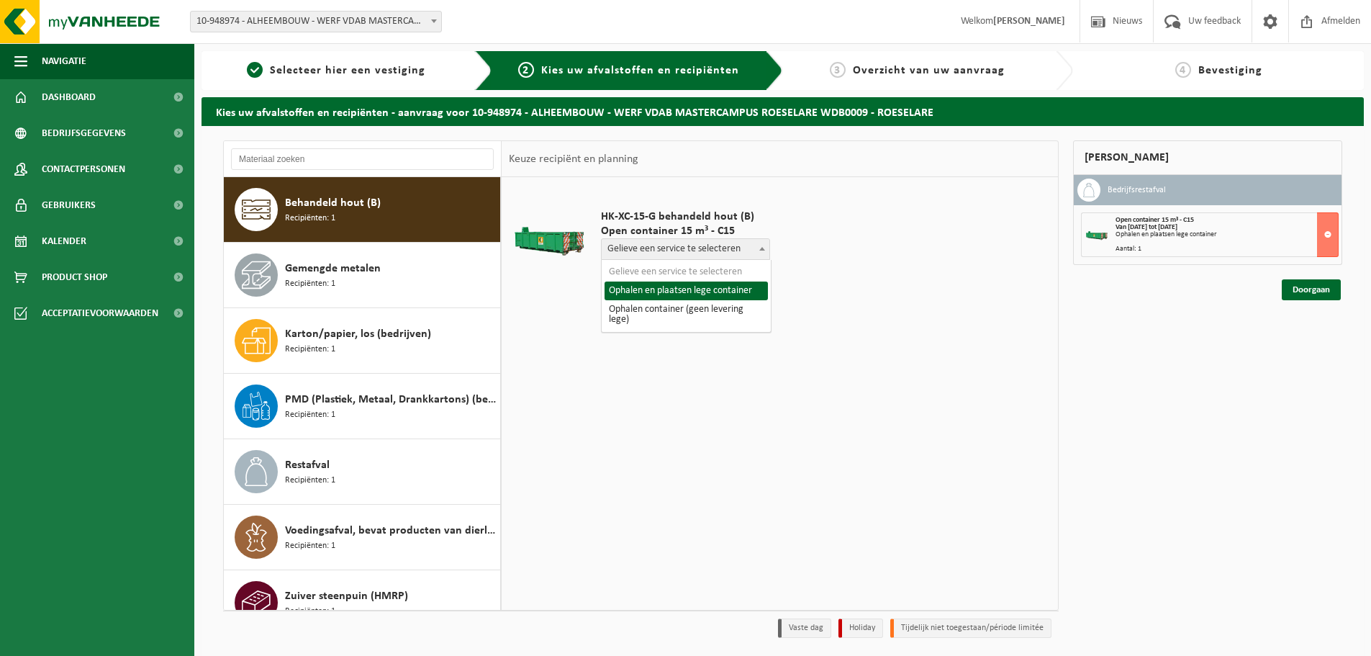 This screenshot has height=656, width=1371. What do you see at coordinates (362, 159) in the screenshot?
I see `input: Materiaal zoeken` at bounding box center [362, 159].